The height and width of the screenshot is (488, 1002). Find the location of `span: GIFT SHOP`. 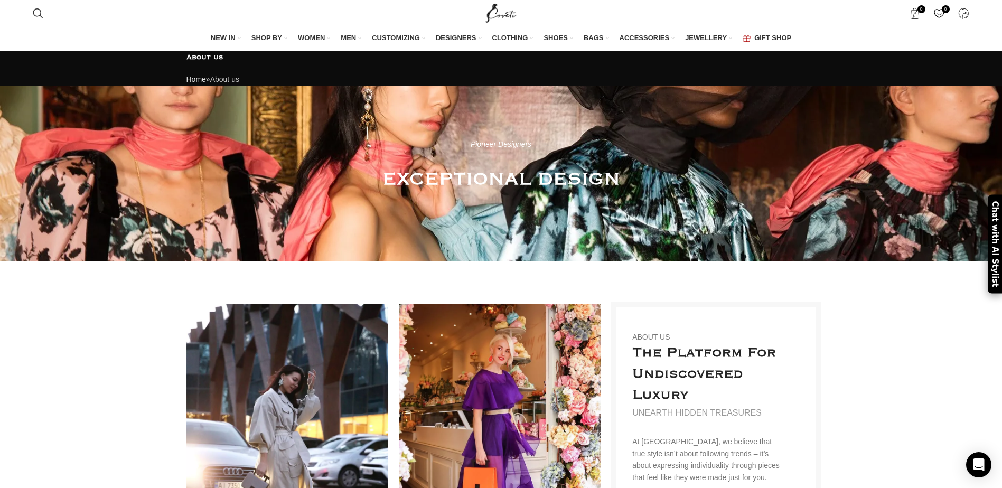

span: GIFT SHOP is located at coordinates (773, 38).